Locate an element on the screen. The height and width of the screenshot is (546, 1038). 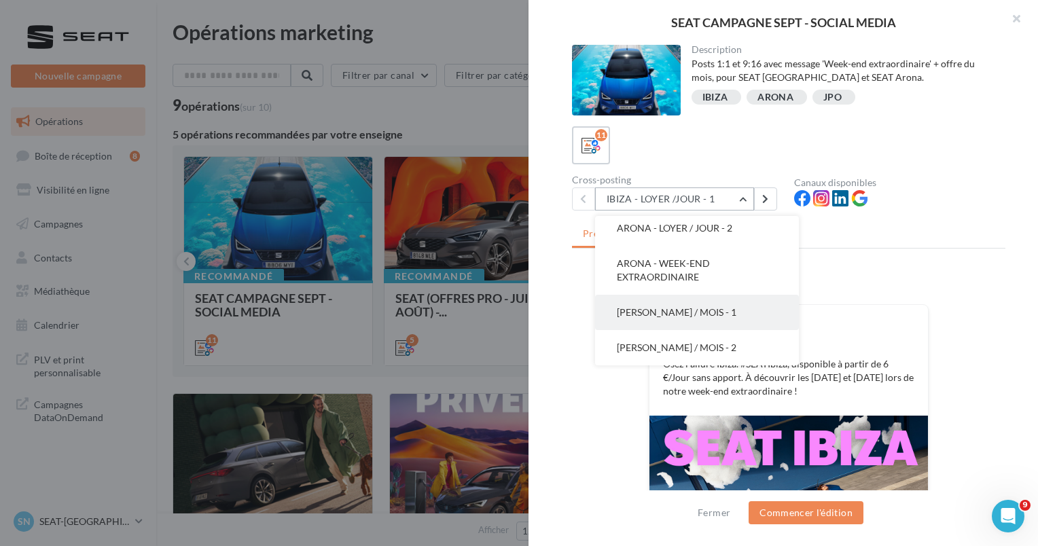
span: 9 is located at coordinates (1026, 506).